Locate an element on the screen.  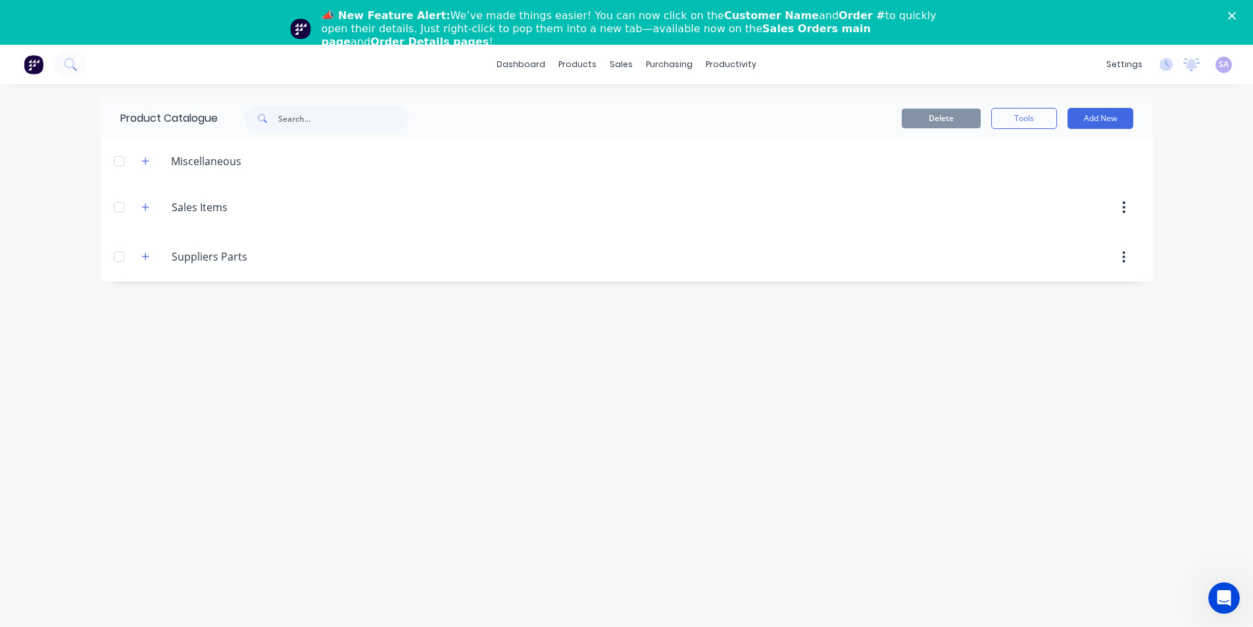
input: Search... is located at coordinates (343, 118).